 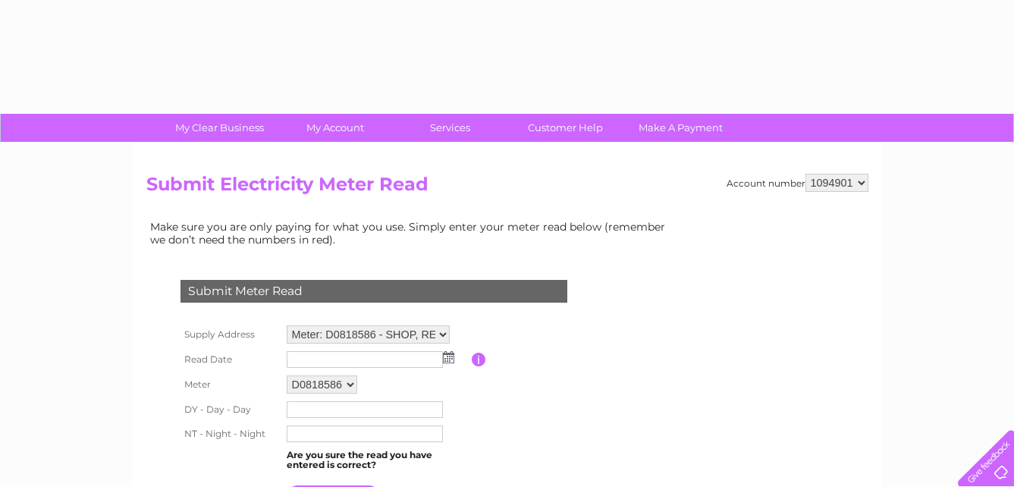 I want to click on td: Are you sure the read you have entered is correct?, so click(x=377, y=460).